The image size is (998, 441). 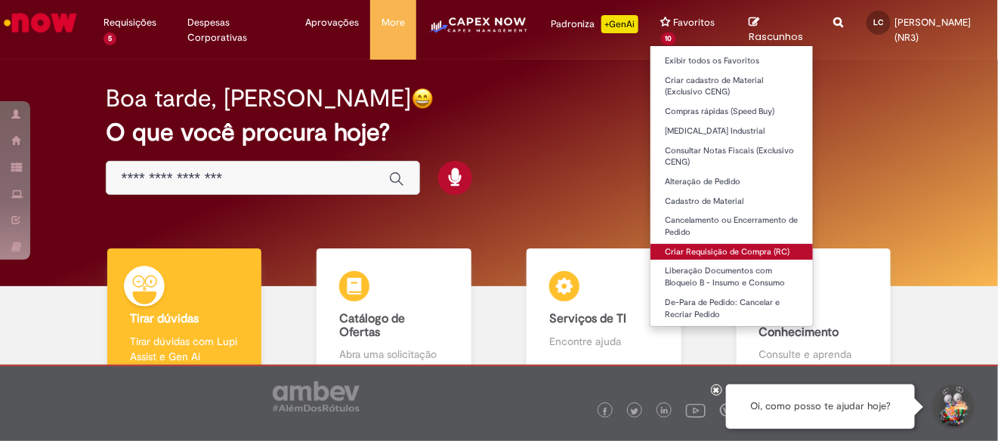 I want to click on a: Criar cadastro de Material (Exclusivo CENG), so click(x=733, y=86).